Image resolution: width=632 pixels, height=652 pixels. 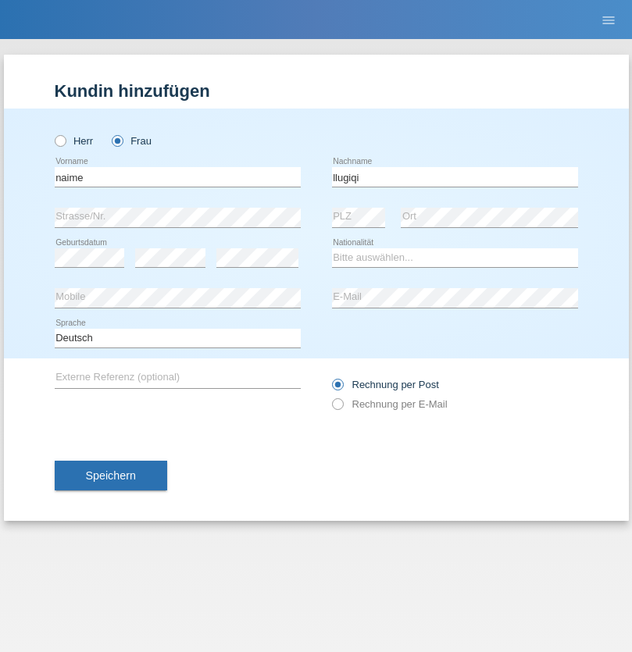 I want to click on button: Speichern, so click(x=111, y=476).